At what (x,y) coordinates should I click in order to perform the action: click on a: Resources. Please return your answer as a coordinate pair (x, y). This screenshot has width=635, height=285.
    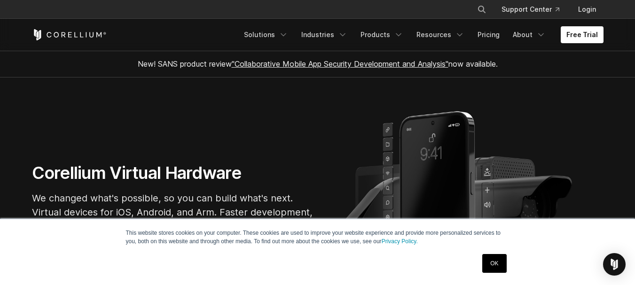
    Looking at the image, I should click on (441, 35).